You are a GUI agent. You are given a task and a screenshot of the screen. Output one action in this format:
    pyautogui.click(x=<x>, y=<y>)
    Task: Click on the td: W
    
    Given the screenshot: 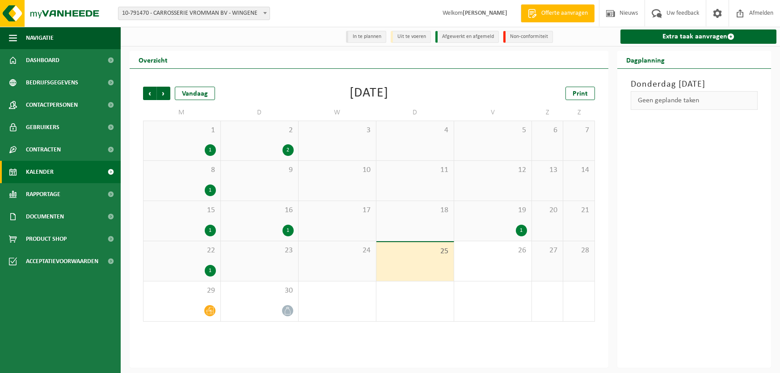 What is the action you would take?
    pyautogui.click(x=338, y=113)
    